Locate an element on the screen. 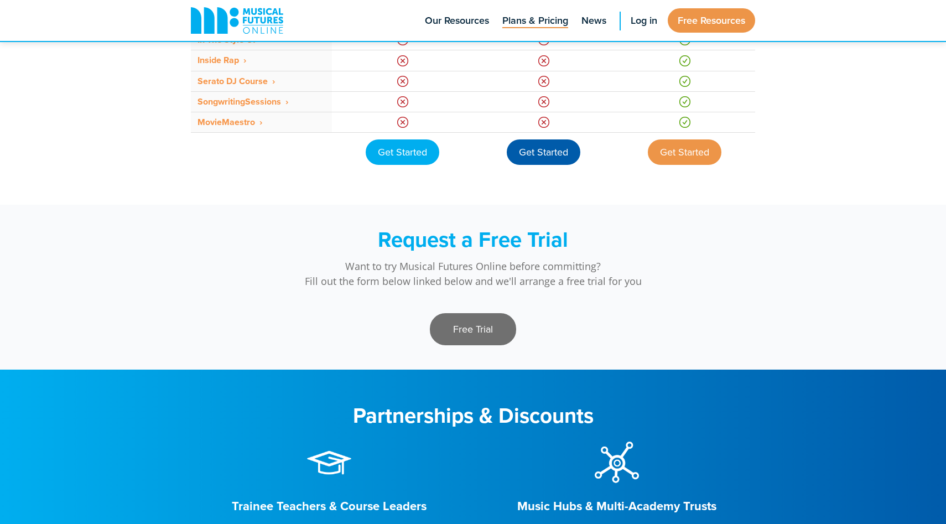 This screenshot has width=946, height=524. img: Hubs is located at coordinates (617, 463).